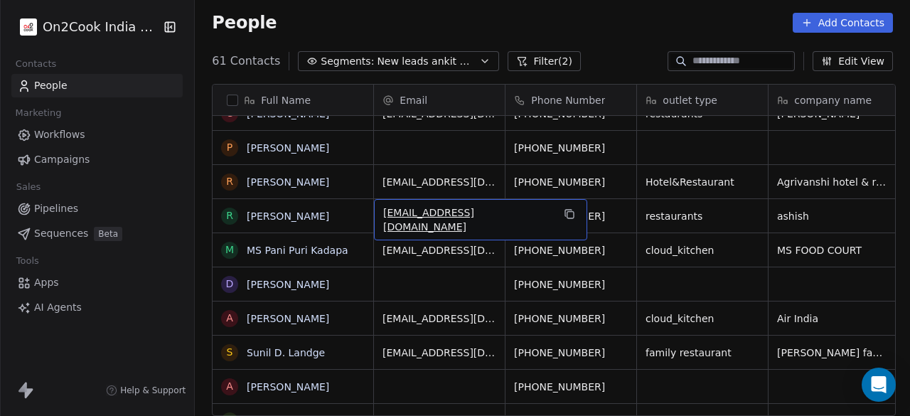 This screenshot has height=416, width=910. I want to click on span: outlet type, so click(690, 100).